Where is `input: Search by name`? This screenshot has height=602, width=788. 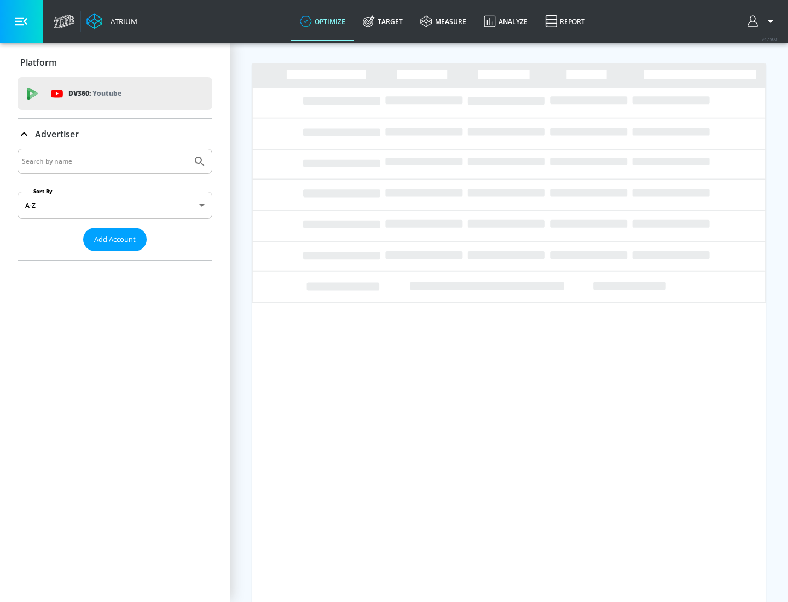
input: Search by name is located at coordinates (105, 161).